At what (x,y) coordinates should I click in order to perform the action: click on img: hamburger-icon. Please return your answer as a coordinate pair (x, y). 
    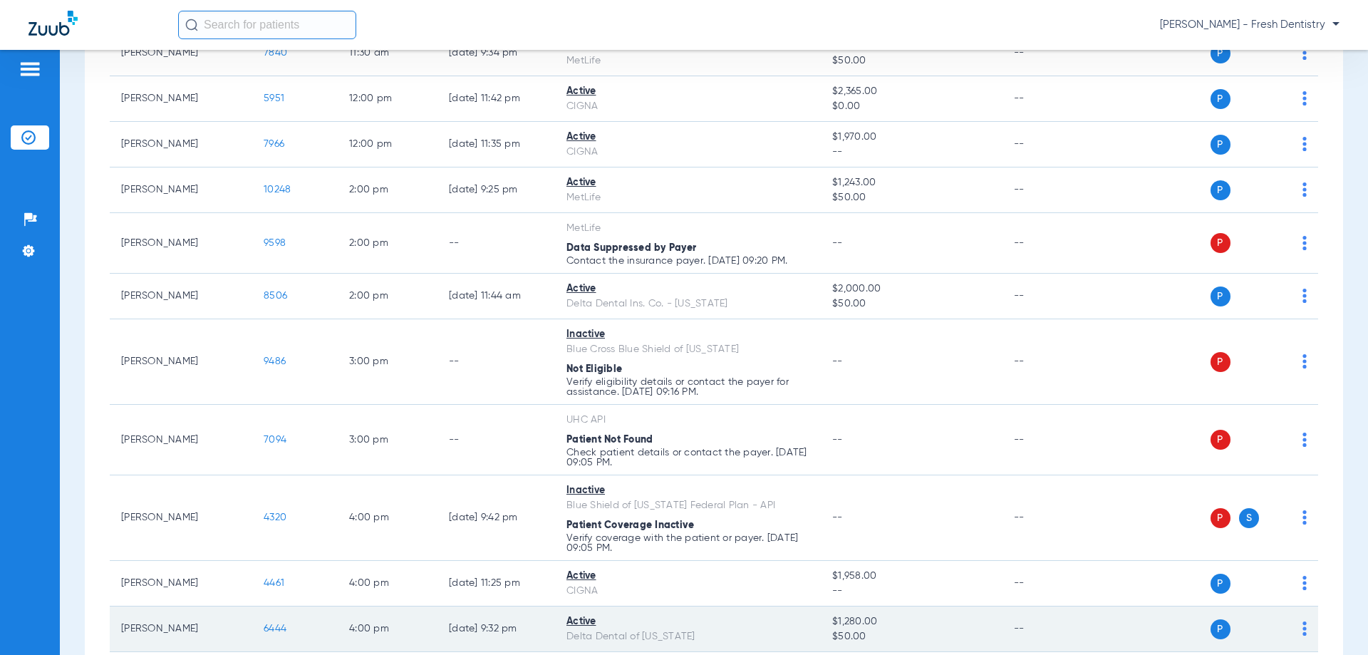
    Looking at the image, I should click on (30, 69).